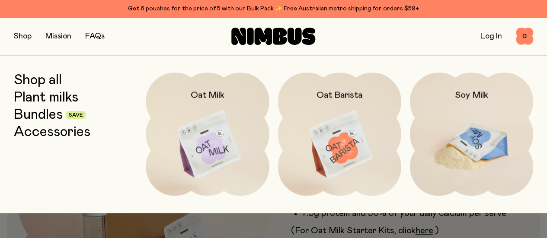  I want to click on a: Log In, so click(491, 36).